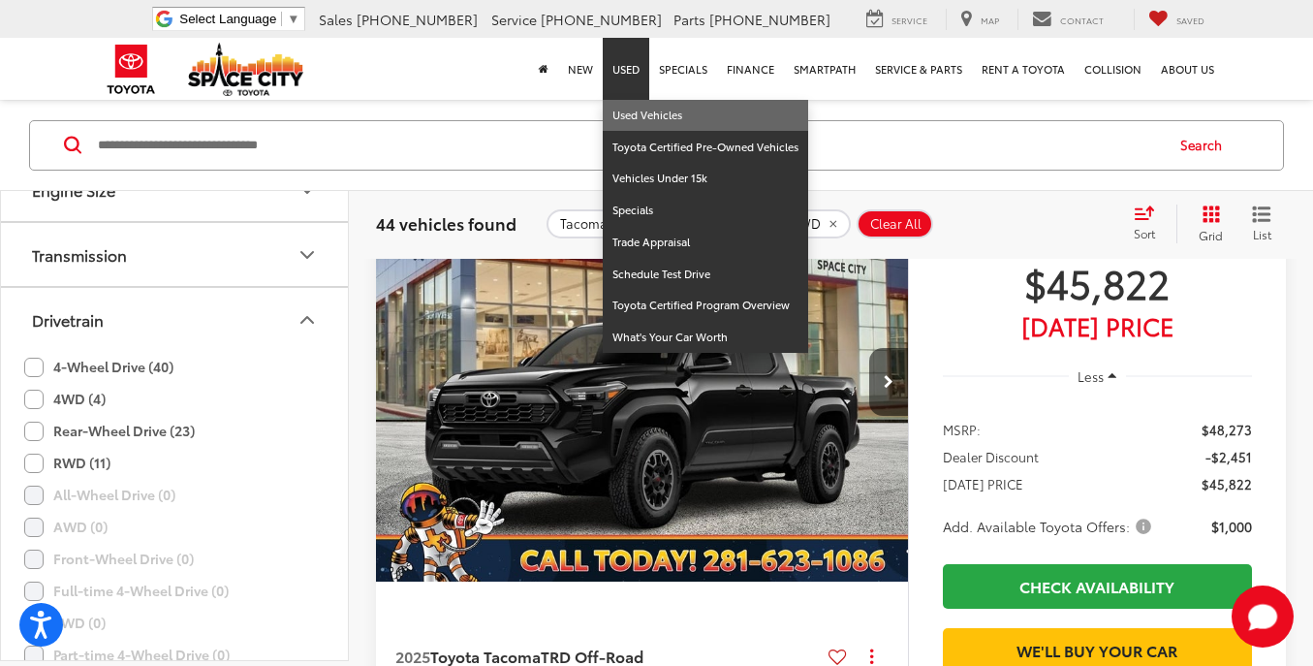  Describe the element at coordinates (1097, 585) in the screenshot. I see `a: Check Availability` at that location.